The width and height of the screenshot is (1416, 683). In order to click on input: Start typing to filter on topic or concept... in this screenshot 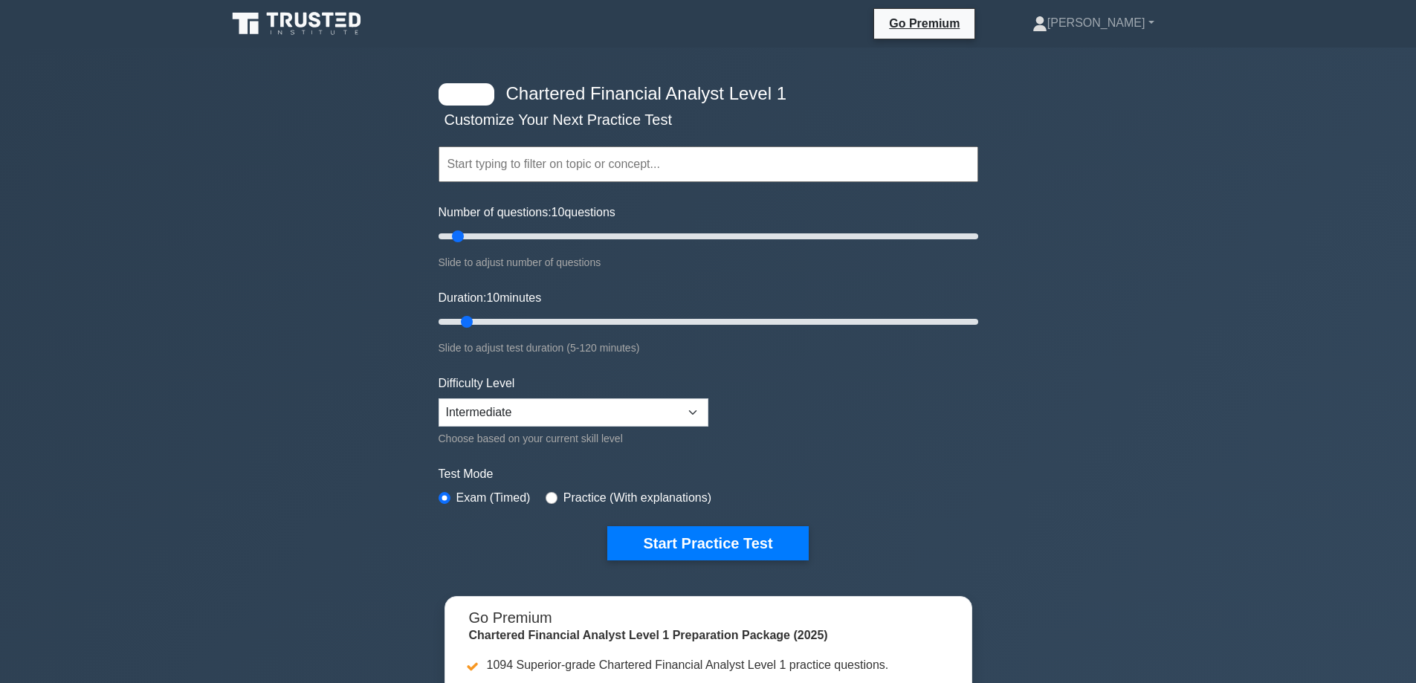, I will do `click(708, 164)`.